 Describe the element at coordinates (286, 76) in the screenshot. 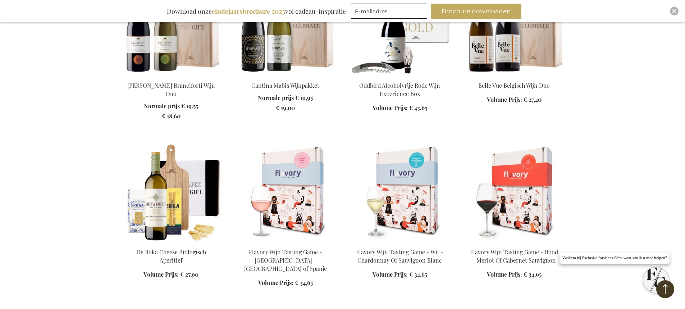

I see `a: Cantina Mabis Wine Package` at that location.